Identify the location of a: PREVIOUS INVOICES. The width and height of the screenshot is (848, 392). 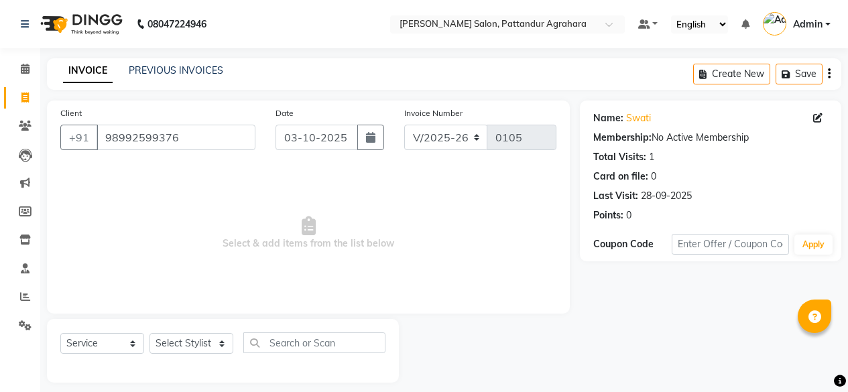
(176, 70).